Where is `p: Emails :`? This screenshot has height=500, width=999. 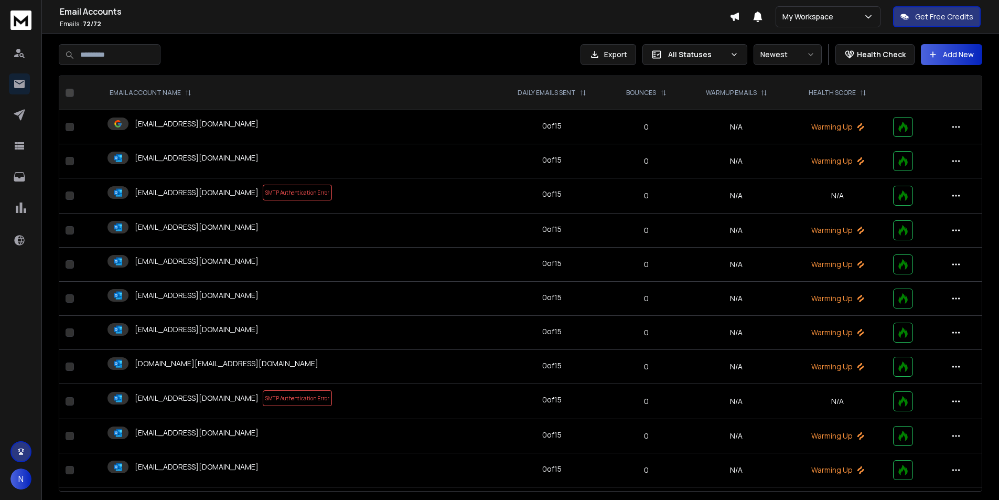
p: Emails : is located at coordinates (395, 24).